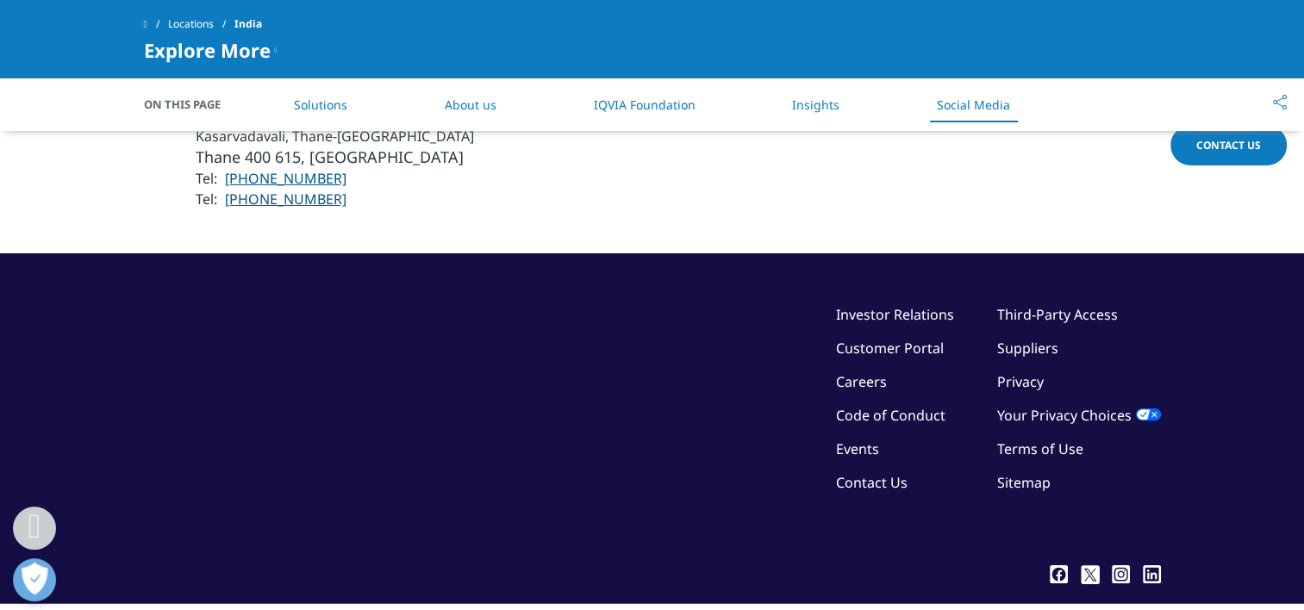 The image size is (1304, 610). What do you see at coordinates (191, 104) in the screenshot?
I see `span: On This Page` at bounding box center [191, 104].